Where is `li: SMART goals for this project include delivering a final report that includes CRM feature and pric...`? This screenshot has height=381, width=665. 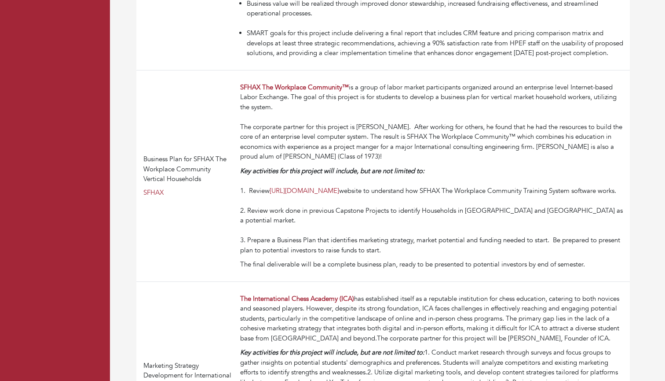
li: SMART goals for this project include delivering a final report that includes CRM feature and pric... is located at coordinates (436, 43).